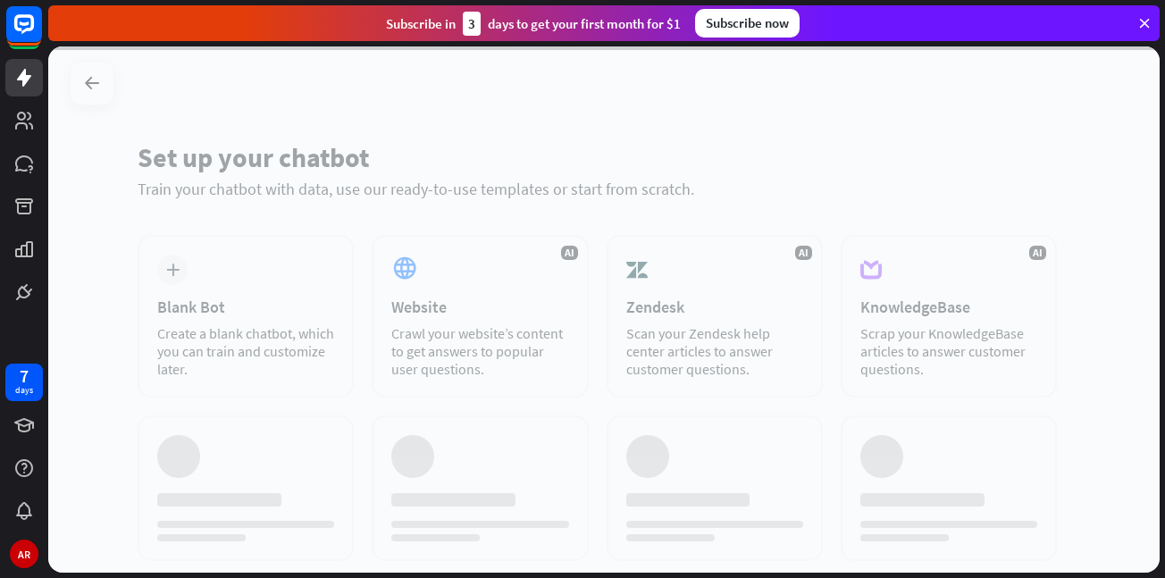 Image resolution: width=1165 pixels, height=578 pixels. Describe the element at coordinates (24, 390) in the screenshot. I see `div: days` at that location.